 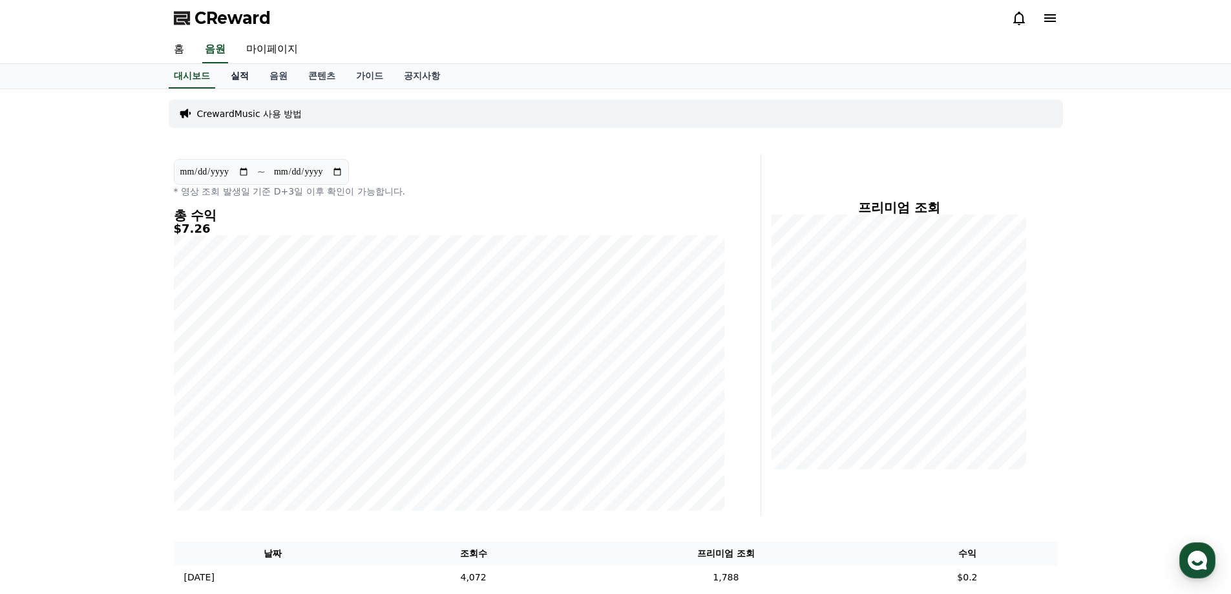 What do you see at coordinates (192, 76) in the screenshot?
I see `a: 대시보드` at bounding box center [192, 76].